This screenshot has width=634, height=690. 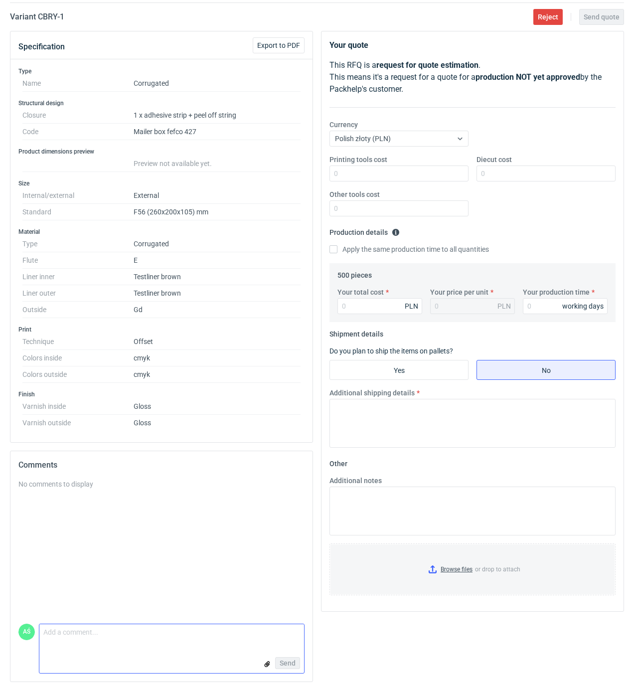 What do you see at coordinates (364, 230) in the screenshot?
I see `legend: Production details` at bounding box center [364, 230].